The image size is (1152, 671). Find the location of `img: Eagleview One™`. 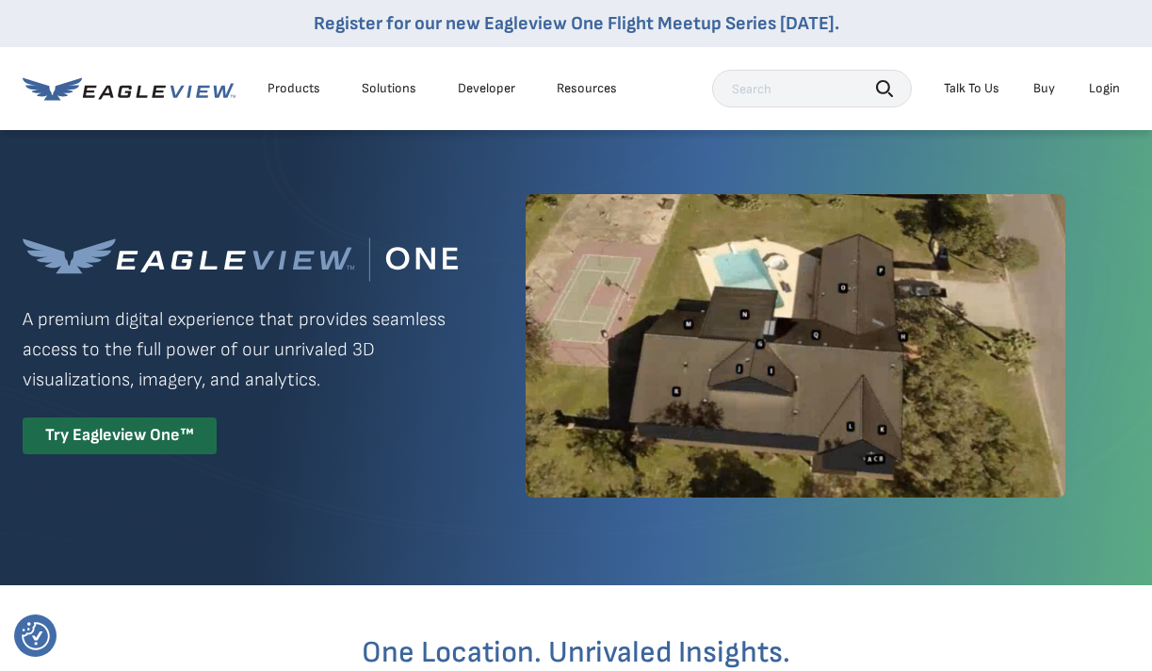

img: Eagleview One™ is located at coordinates (240, 259).